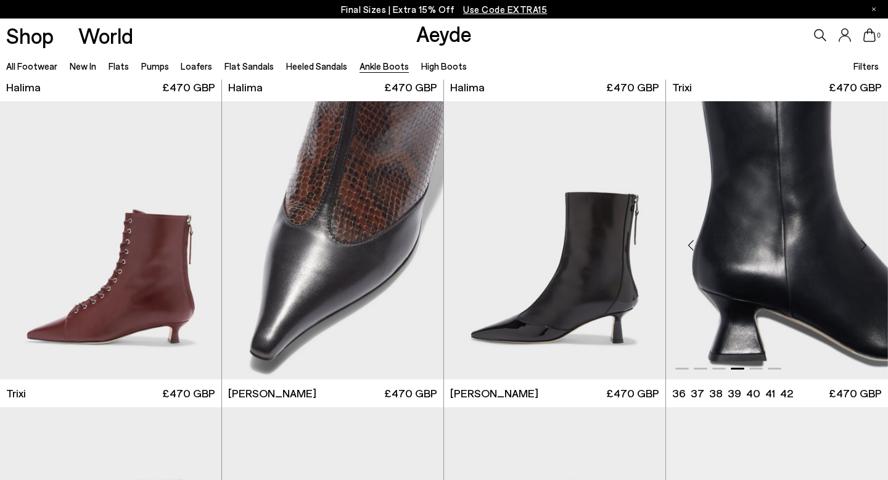 This screenshot has height=480, width=888. I want to click on ul: variant, so click(731, 393).